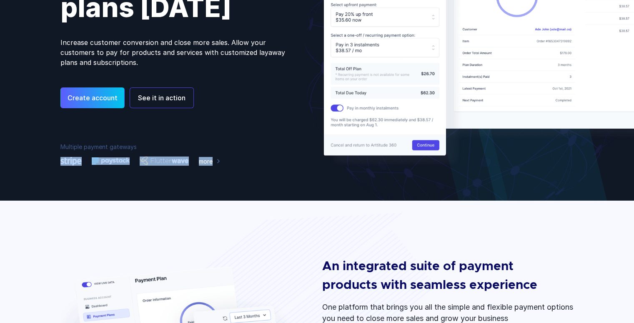 The width and height of the screenshot is (634, 323). What do you see at coordinates (162, 98) in the screenshot?
I see `button: See it in action` at bounding box center [162, 98].